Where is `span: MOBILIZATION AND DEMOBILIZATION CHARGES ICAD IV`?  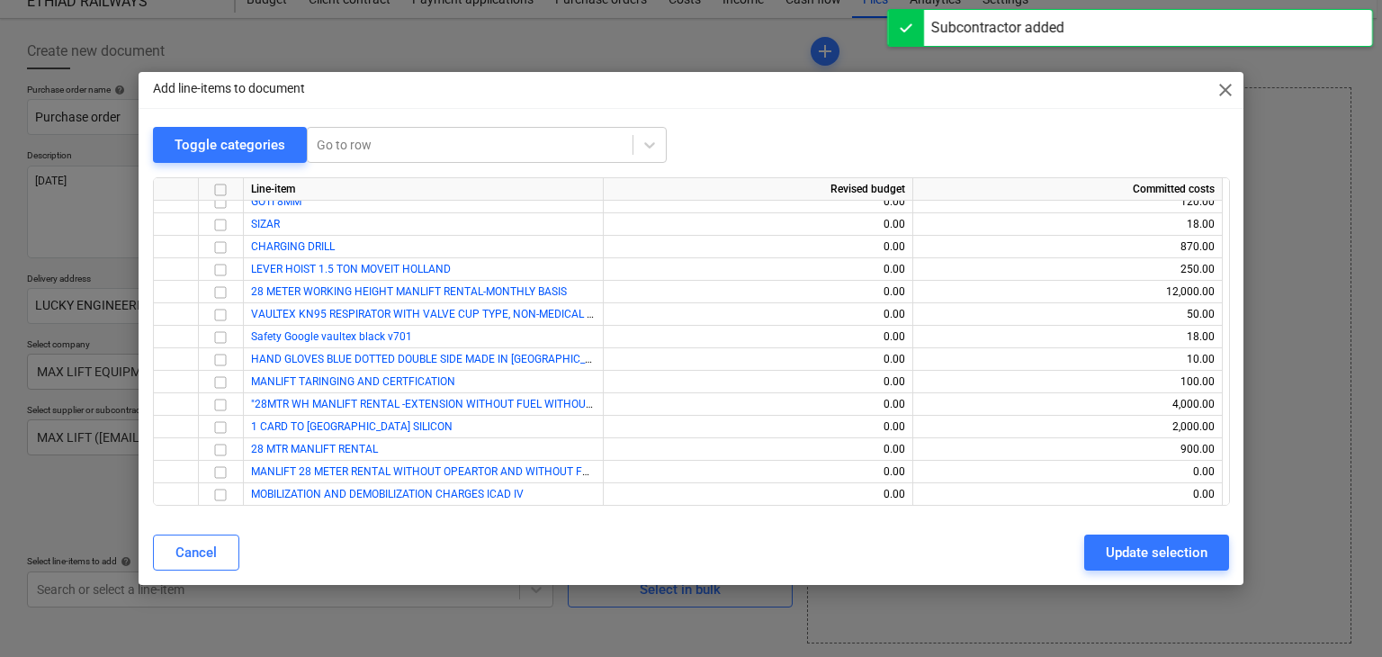 span: MOBILIZATION AND DEMOBILIZATION CHARGES ICAD IV is located at coordinates (387, 494).